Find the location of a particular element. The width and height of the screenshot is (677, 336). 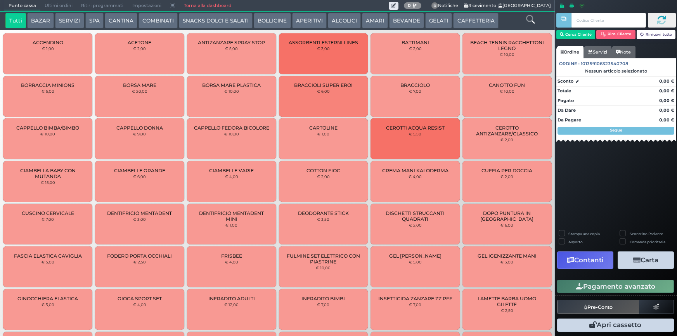

strong: Da Pagare is located at coordinates (569, 120).